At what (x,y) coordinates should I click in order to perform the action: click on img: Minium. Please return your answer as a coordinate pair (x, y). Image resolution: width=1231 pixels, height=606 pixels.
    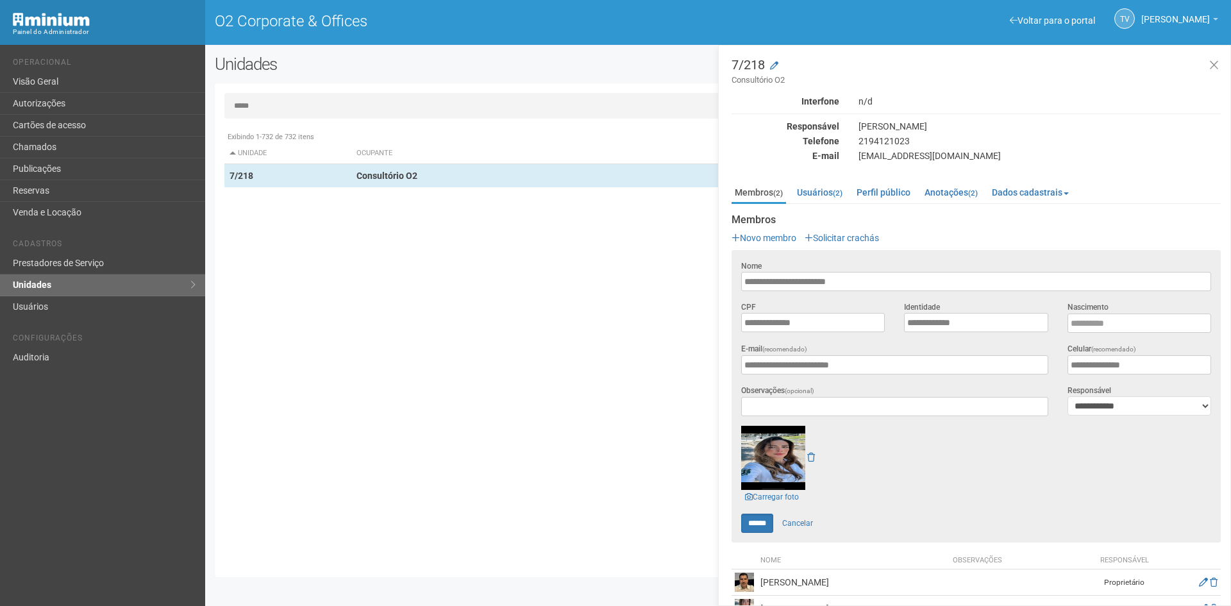
    Looking at the image, I should click on (51, 19).